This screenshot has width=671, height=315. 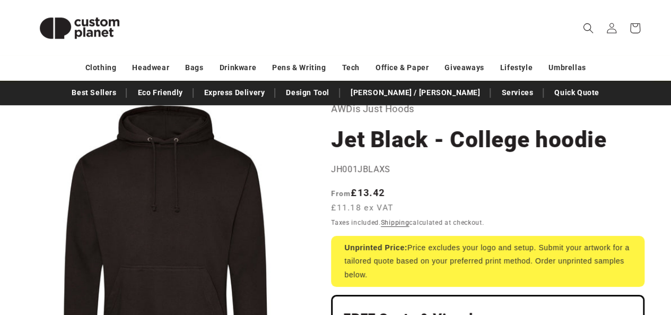 I want to click on a: Office & Paper, so click(x=402, y=67).